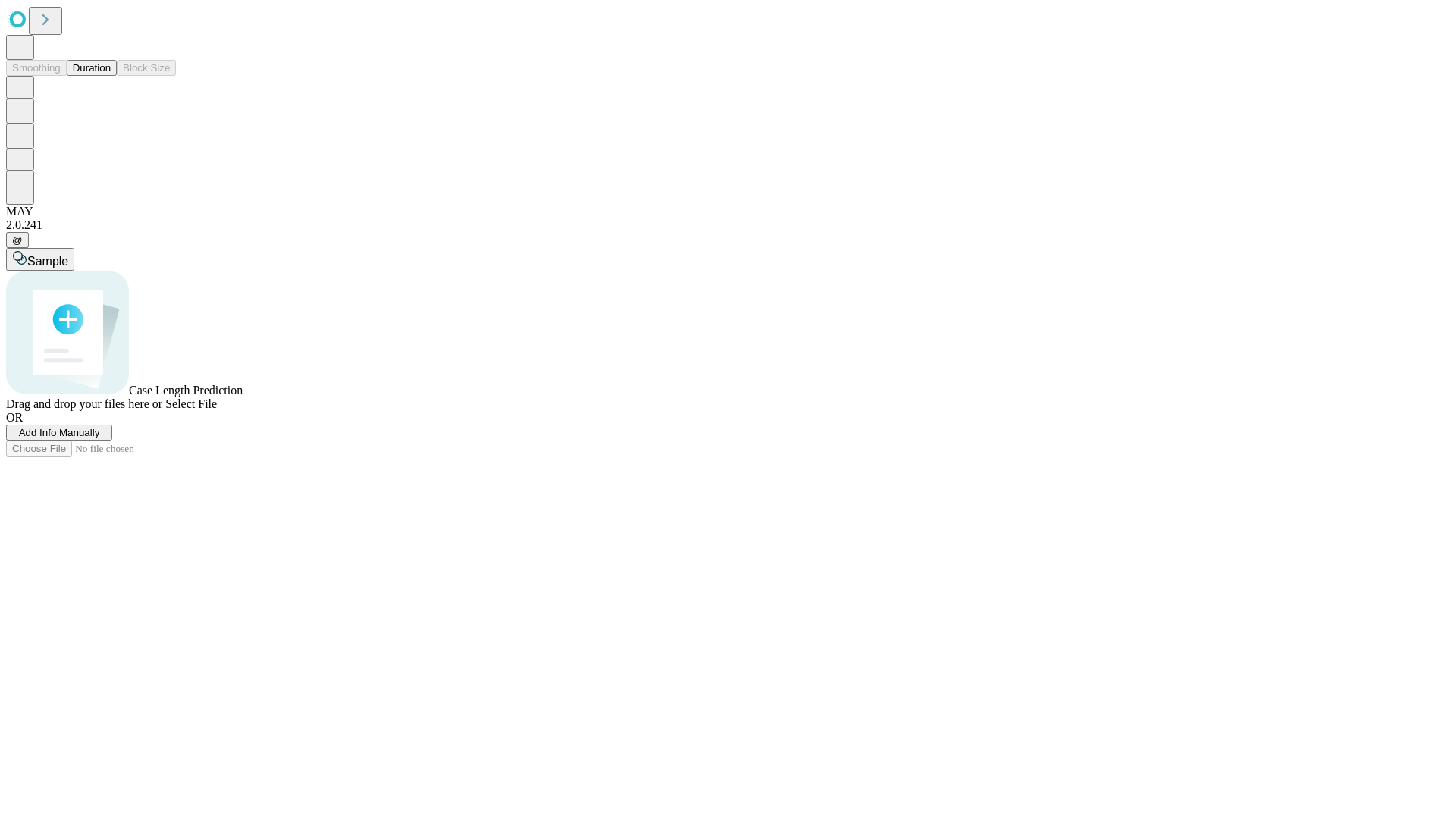 This screenshot has height=819, width=1456. What do you see at coordinates (40, 259) in the screenshot?
I see `button: Sample` at bounding box center [40, 259].